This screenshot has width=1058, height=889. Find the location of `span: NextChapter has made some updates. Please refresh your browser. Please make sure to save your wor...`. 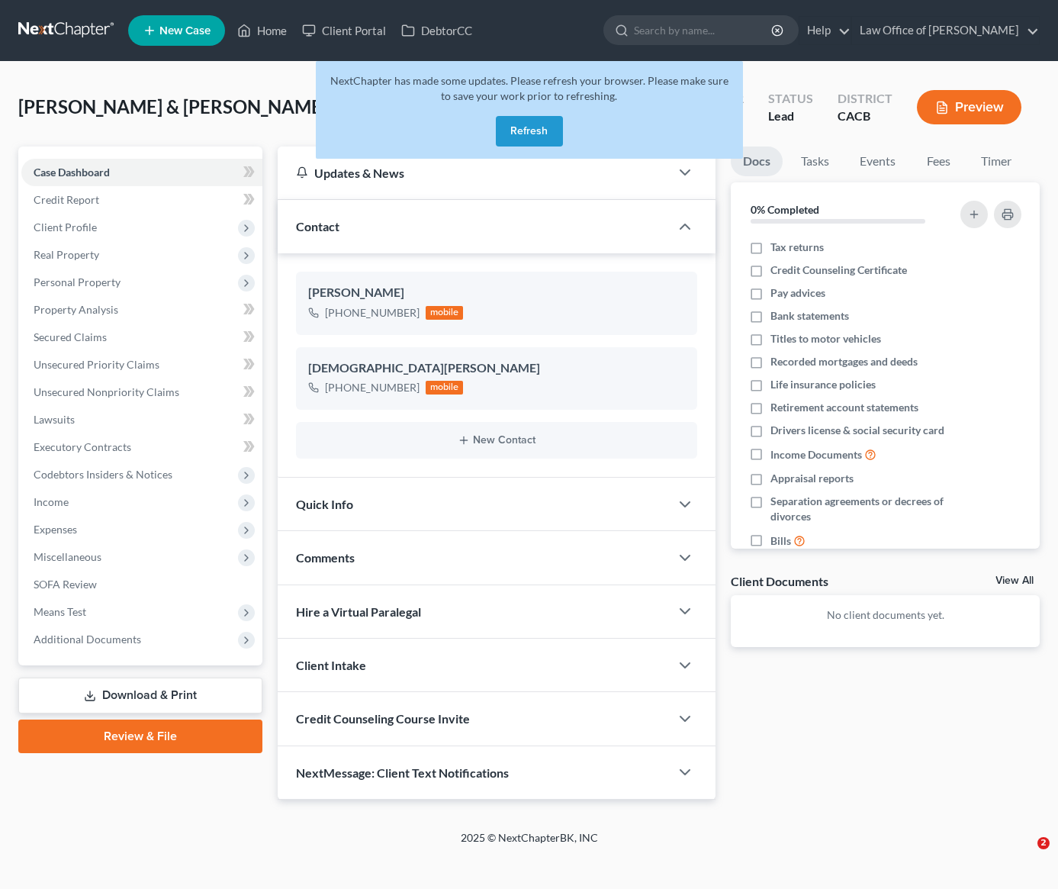

span: NextChapter has made some updates. Please refresh your browser. Please make sure to save your wor... is located at coordinates (530, 88).